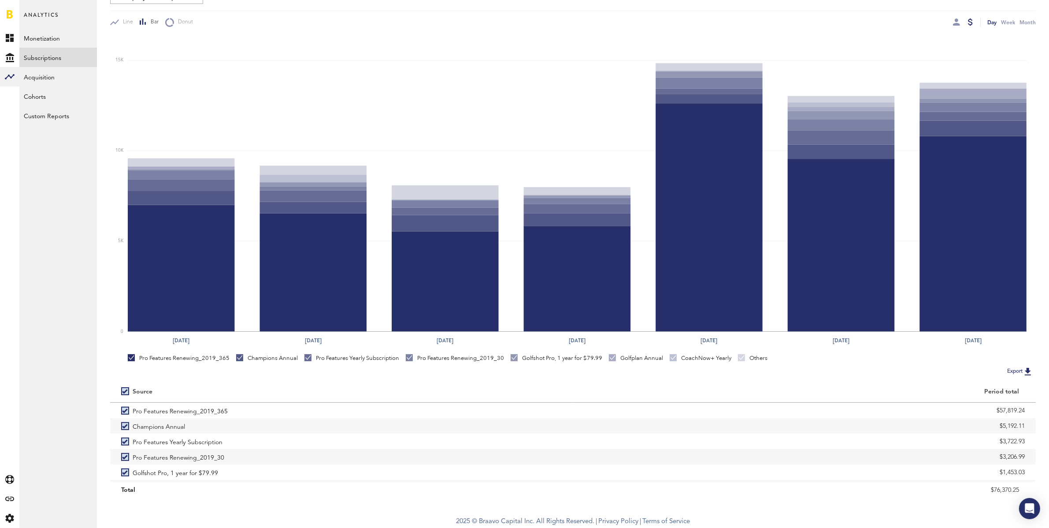 This screenshot has width=1049, height=528. What do you see at coordinates (666, 521) in the screenshot?
I see `a: Terms of Service` at bounding box center [666, 521].